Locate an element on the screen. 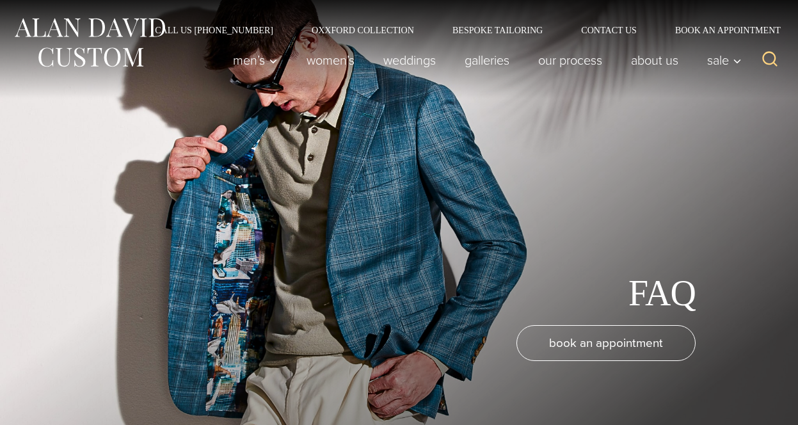  a: book an appointment is located at coordinates (606, 343).